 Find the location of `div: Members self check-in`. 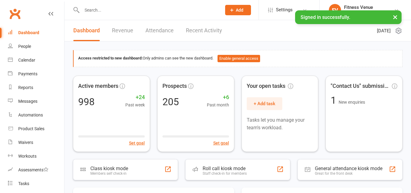

div: Members self check-in is located at coordinates (109, 173).